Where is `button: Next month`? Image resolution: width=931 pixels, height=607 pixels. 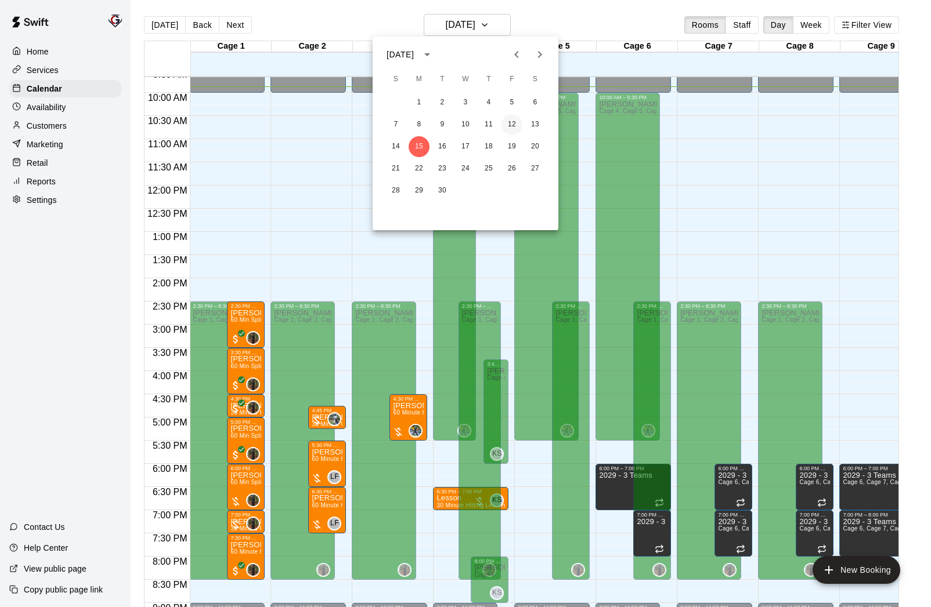 button: Next month is located at coordinates (540, 55).